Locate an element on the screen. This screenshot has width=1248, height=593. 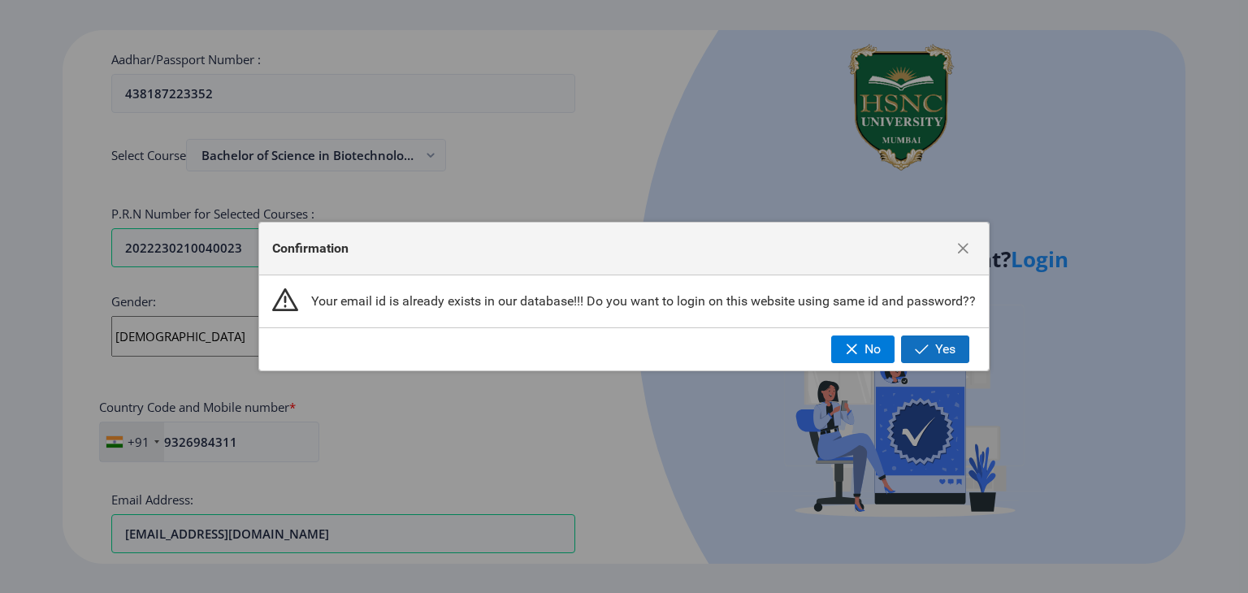
span: Your email id is already exists in our database!!! Do you want to login on this website using sam... is located at coordinates (644, 301).